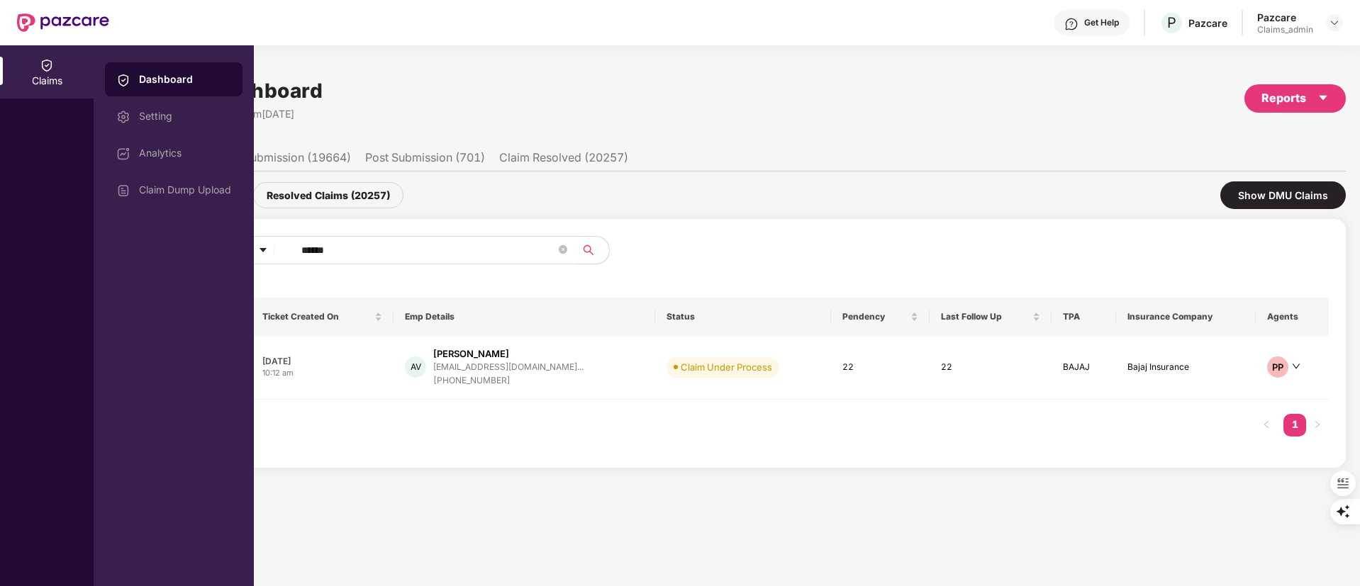  What do you see at coordinates (1335, 23) in the screenshot?
I see `img: svg+xml;base64,PHN2ZyBpZD0iRHJvcGRvd24tMzJ4MzIiIHhtbG5zPSJodHRwOi8vd3d3LnczLm9yZy8yMDAwL3N2ZyIgd2...` at bounding box center [1335, 23].